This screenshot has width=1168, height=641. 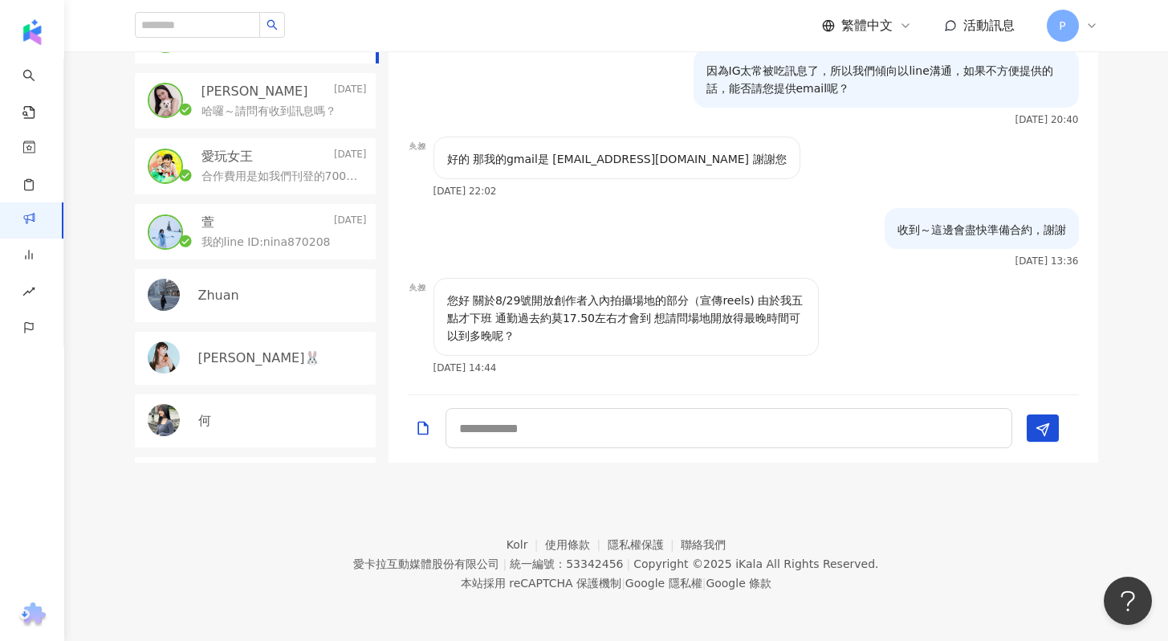 What do you see at coordinates (1043, 428) in the screenshot?
I see `button: Send` at bounding box center [1043, 428].